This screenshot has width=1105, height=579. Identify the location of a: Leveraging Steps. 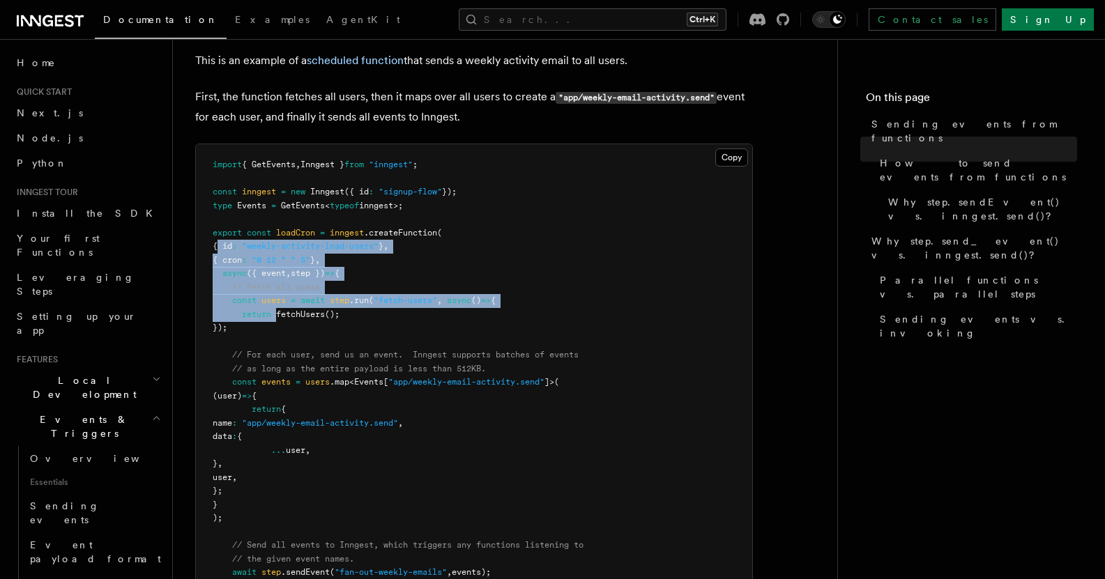
(87, 284).